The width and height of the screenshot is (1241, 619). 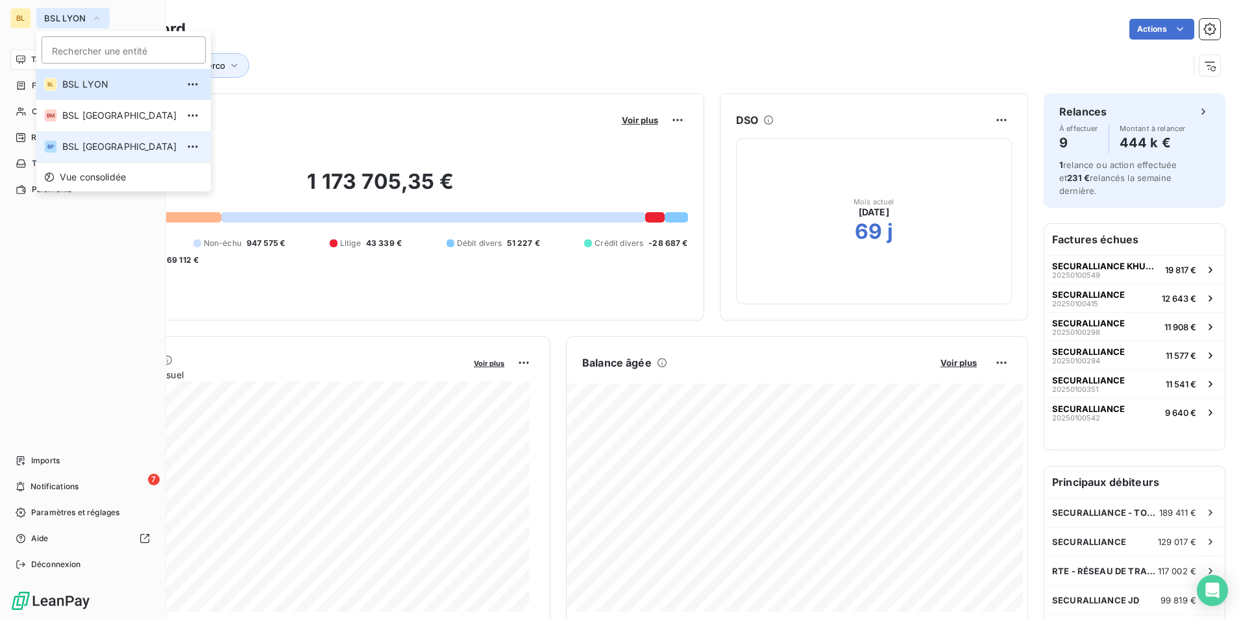 What do you see at coordinates (75, 513) in the screenshot?
I see `span: Paramètres et réglages` at bounding box center [75, 513].